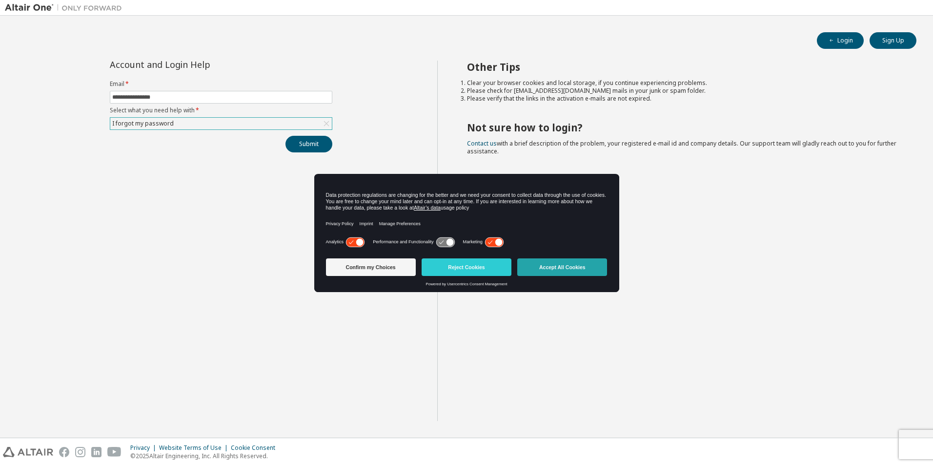 This screenshot has height=466, width=933. I want to click on li: Clear your browser cookies and local storage, if you continue experiencing problems., so click(683, 83).